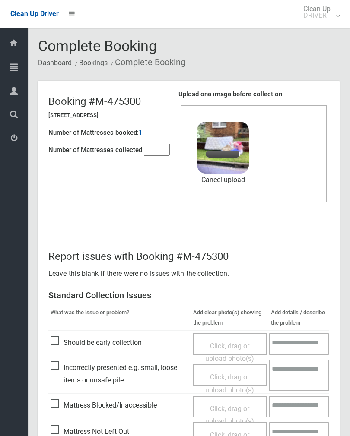 This screenshot has height=436, width=350. What do you see at coordinates (223, 180) in the screenshot?
I see `a: Cancel upload` at bounding box center [223, 180].